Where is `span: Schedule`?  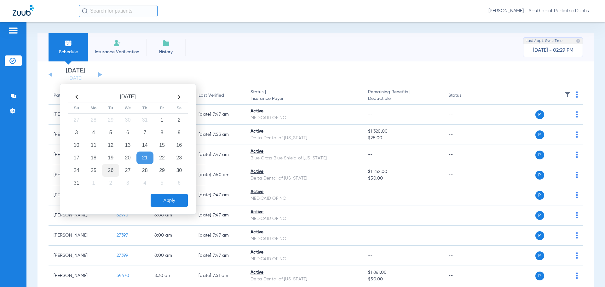
span: Schedule is located at coordinates (68, 52).